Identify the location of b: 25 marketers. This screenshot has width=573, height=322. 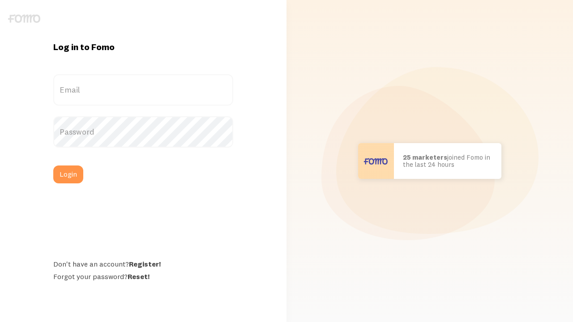
(425, 157).